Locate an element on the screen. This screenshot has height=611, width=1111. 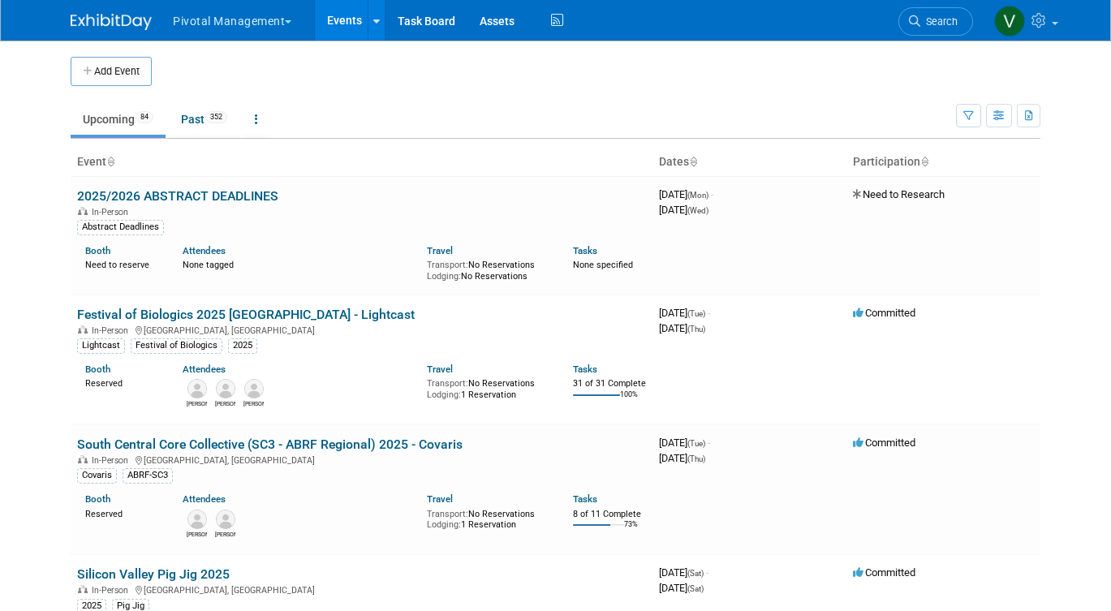
th: Event is located at coordinates (361, 162).